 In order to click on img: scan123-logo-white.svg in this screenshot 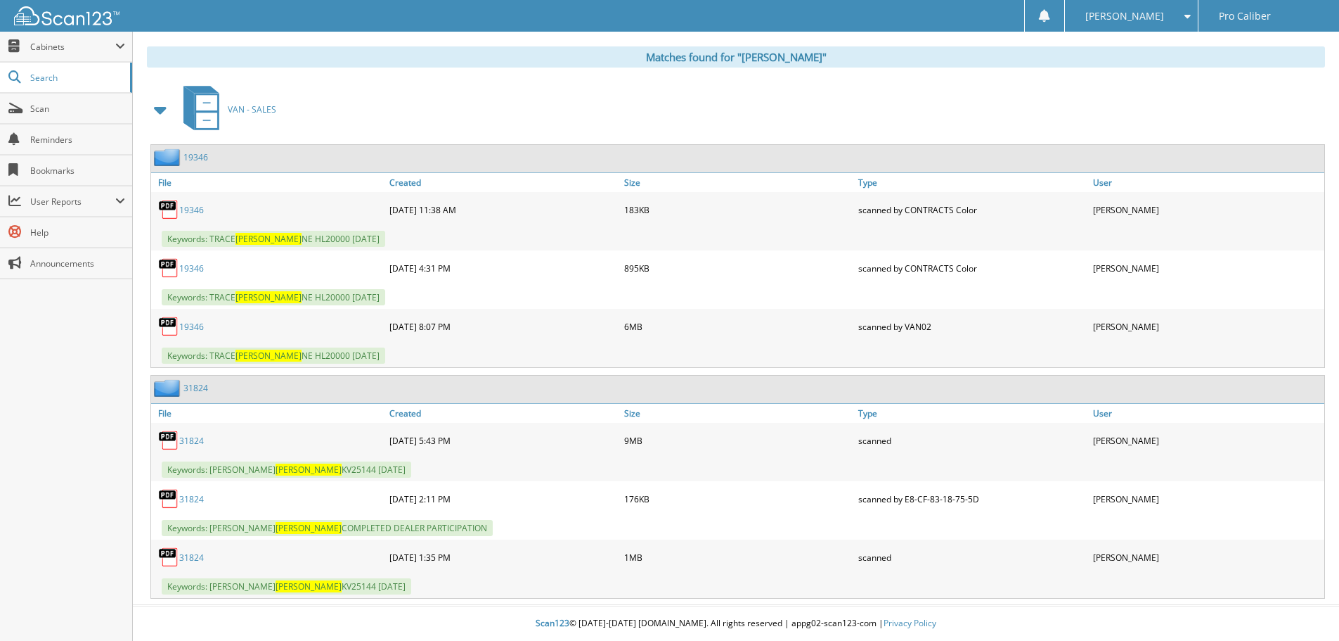, I will do `click(67, 15)`.